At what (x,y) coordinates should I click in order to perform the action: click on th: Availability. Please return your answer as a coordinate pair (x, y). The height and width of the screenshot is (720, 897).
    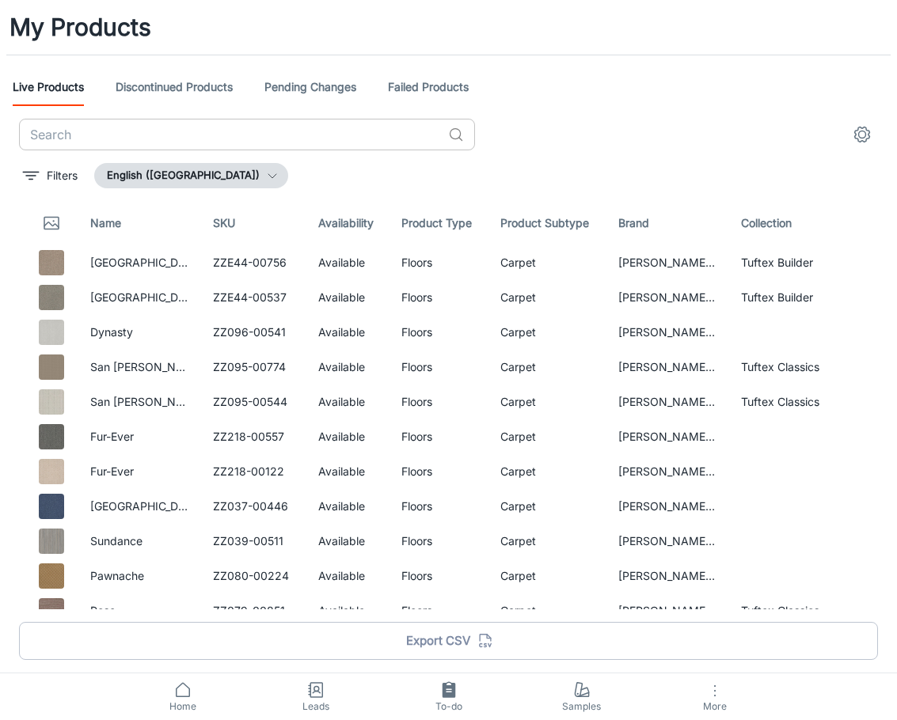
    Looking at the image, I should click on (347, 223).